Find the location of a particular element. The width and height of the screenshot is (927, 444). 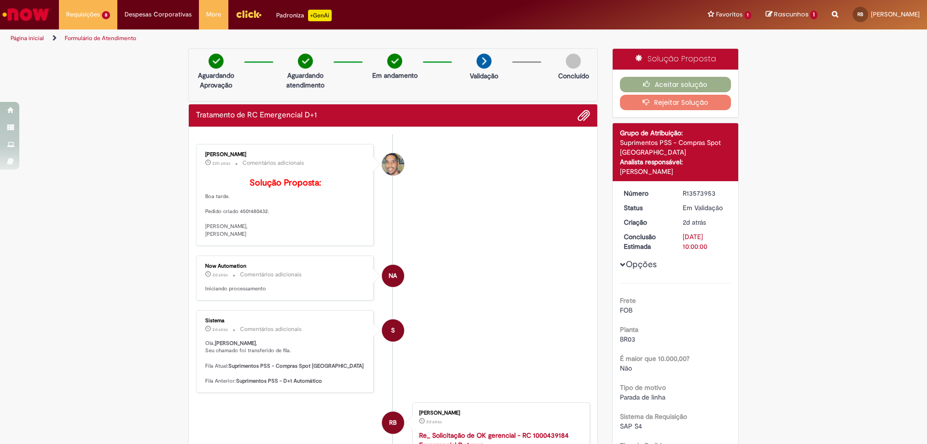

b: É maior que 10.000,00? is located at coordinates (655, 358).